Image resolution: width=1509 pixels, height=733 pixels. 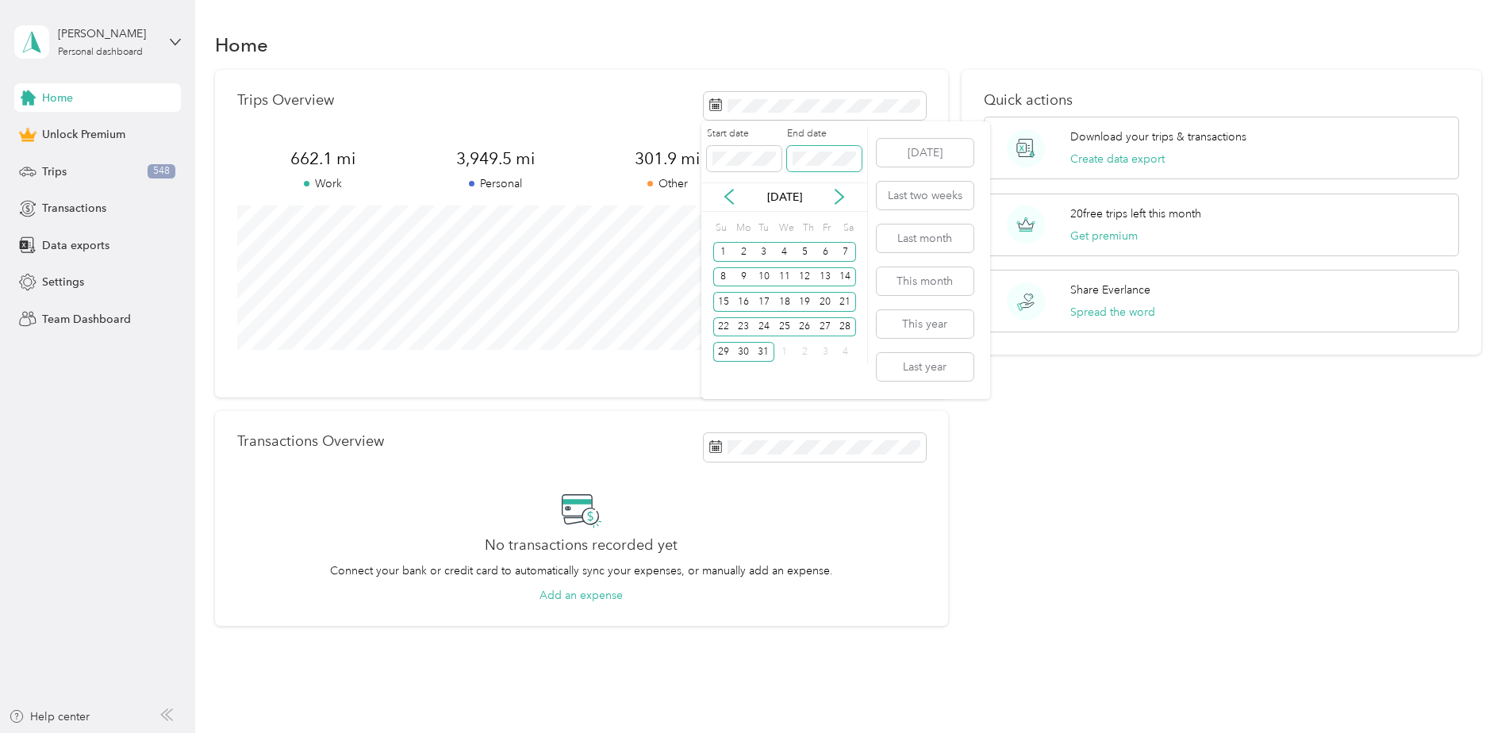 I want to click on p: Trips Overview, so click(x=286, y=100).